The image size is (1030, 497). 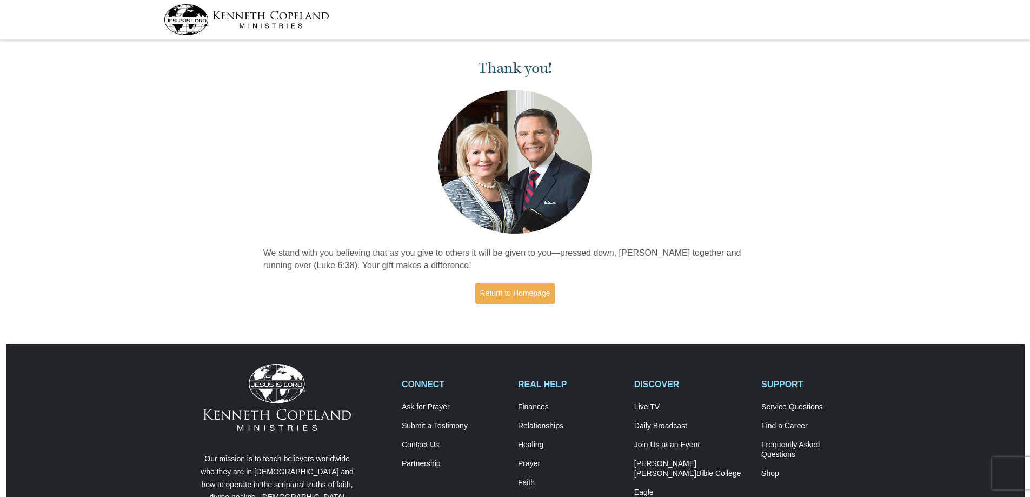 I want to click on a: Shop, so click(x=814, y=474).